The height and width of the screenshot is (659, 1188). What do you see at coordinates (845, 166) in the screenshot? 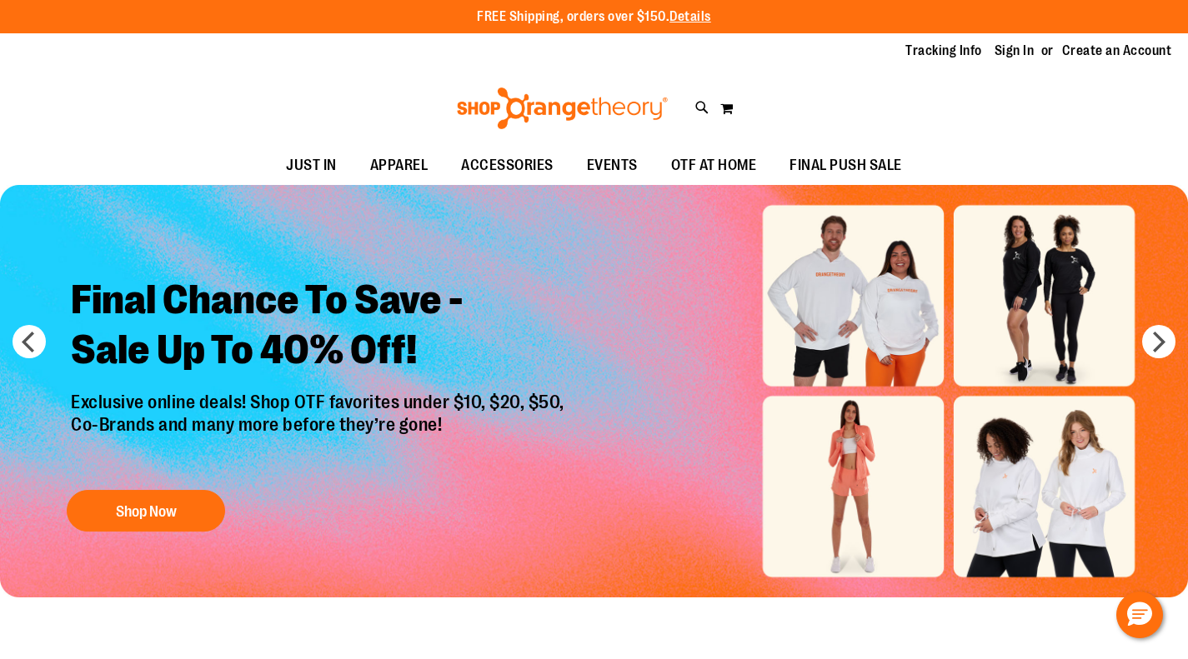
I see `a: FINAL PUSH SALE` at bounding box center [845, 166].